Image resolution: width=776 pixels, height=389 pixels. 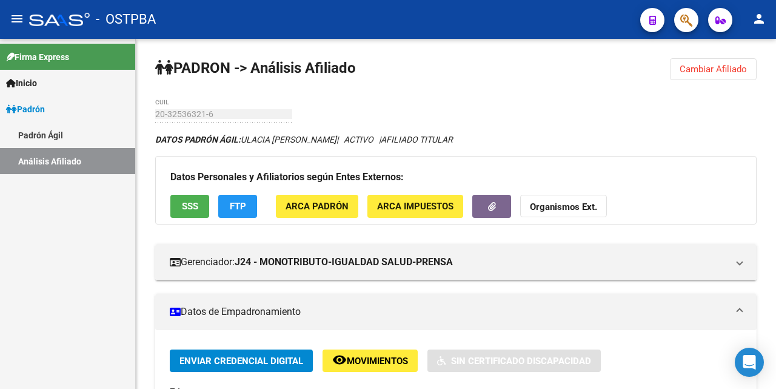 What do you see at coordinates (449, 262) in the screenshot?
I see `mat-panel-title: Gerenciador:` at bounding box center [449, 262].